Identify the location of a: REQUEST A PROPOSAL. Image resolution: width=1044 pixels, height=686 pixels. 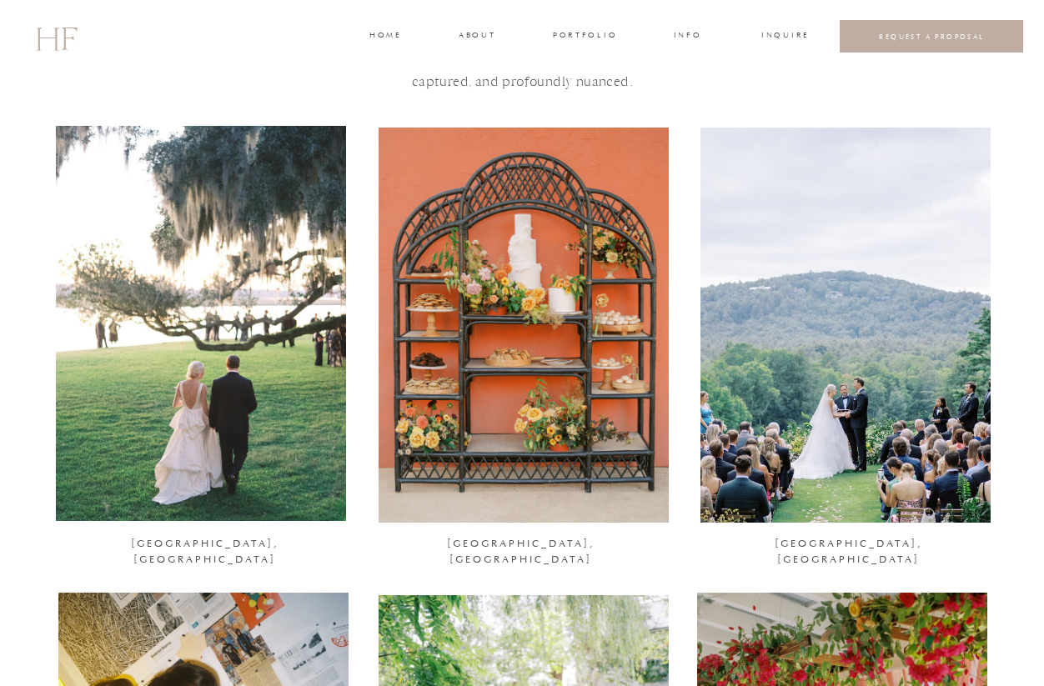
(931, 36).